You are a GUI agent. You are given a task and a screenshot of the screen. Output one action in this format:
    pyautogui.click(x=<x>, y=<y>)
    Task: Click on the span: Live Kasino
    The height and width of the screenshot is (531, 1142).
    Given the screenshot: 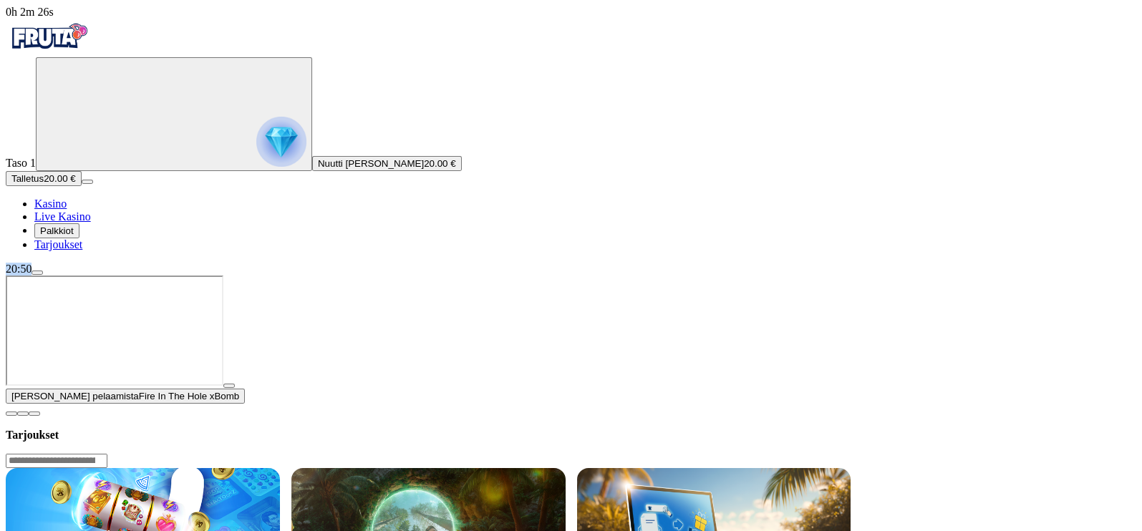 What is the action you would take?
    pyautogui.click(x=62, y=216)
    